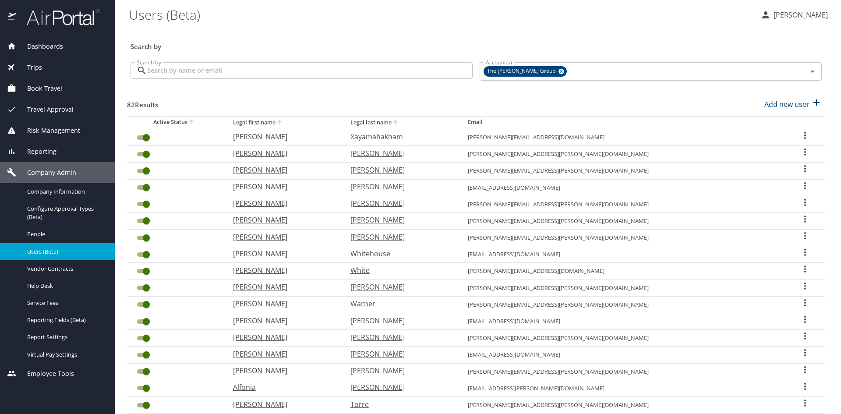 This screenshot has width=841, height=414. What do you see at coordinates (813, 71) in the screenshot?
I see `button: Open` at bounding box center [813, 71].